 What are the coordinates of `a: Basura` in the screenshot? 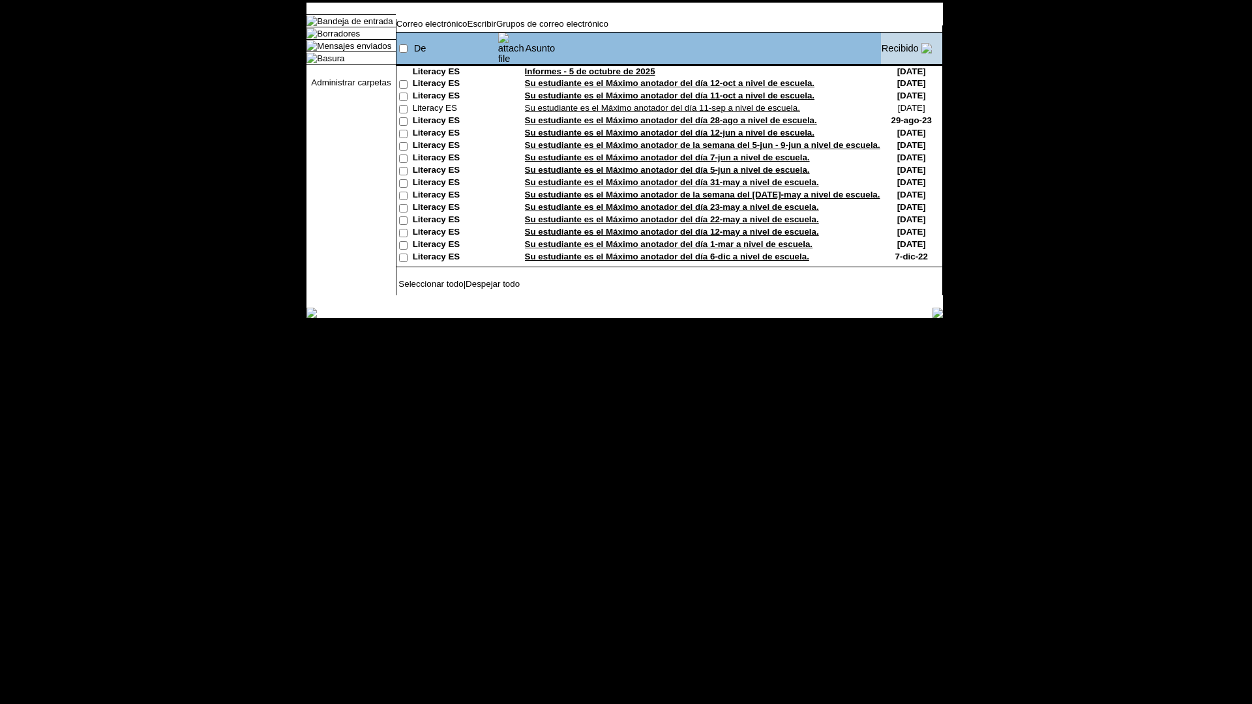 It's located at (331, 58).